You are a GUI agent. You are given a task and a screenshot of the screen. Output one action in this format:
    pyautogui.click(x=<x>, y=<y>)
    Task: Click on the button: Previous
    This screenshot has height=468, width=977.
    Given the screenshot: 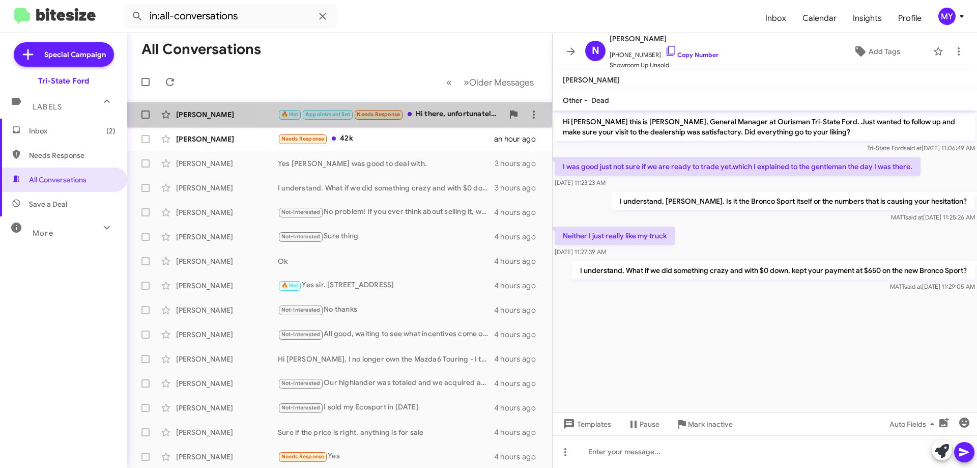 What is the action you would take?
    pyautogui.click(x=449, y=82)
    